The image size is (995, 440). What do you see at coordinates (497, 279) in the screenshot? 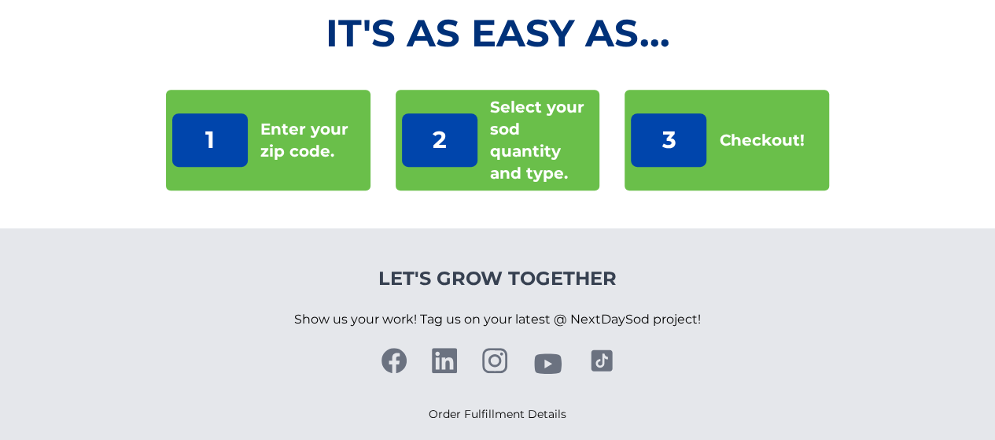
I see `h4: Let's Grow Together` at bounding box center [497, 279].